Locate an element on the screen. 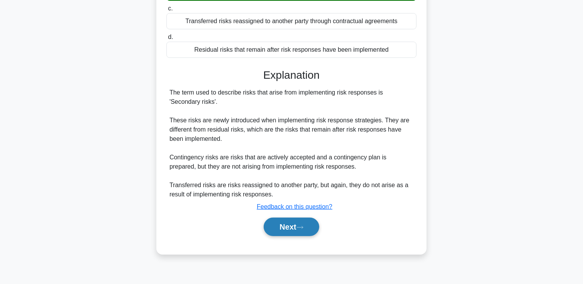 The width and height of the screenshot is (583, 284). span: c. is located at coordinates (170, 8).